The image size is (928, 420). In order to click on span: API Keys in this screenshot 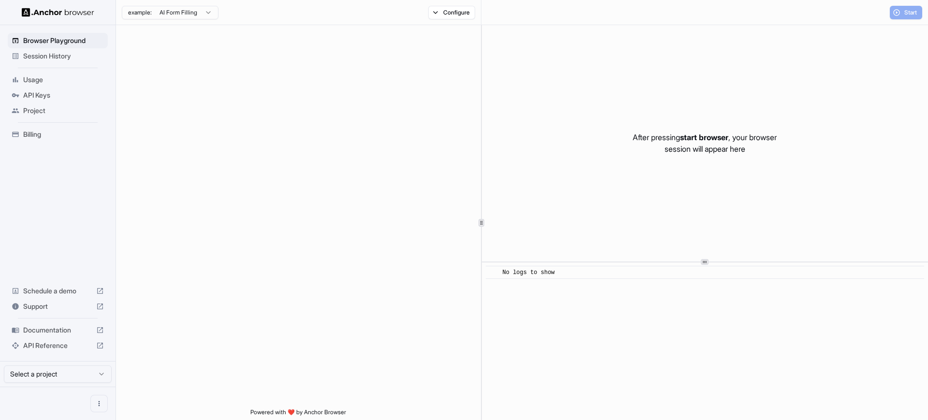, I will do `click(63, 95)`.